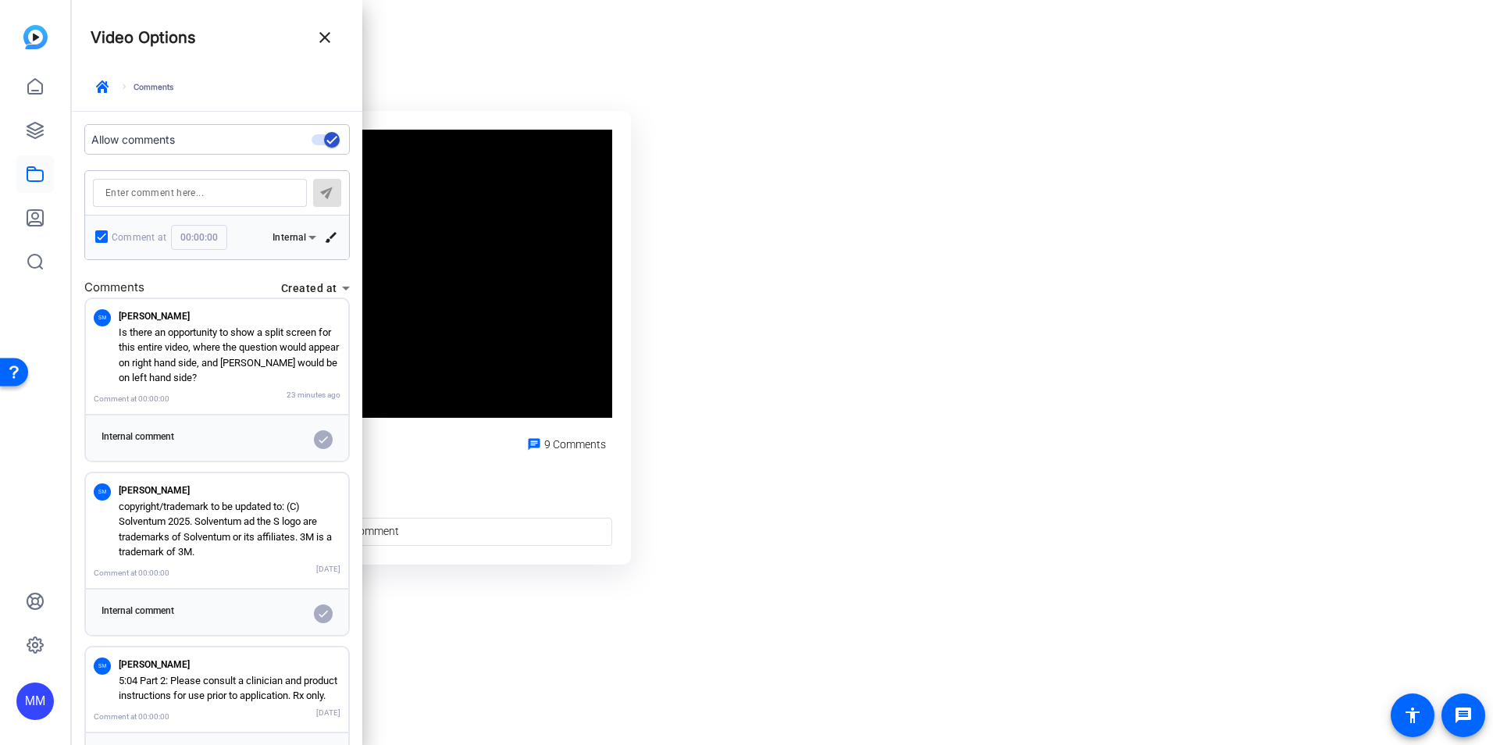 This screenshot has width=1493, height=745. What do you see at coordinates (139, 237) in the screenshot?
I see `label: Comment at` at bounding box center [139, 237].